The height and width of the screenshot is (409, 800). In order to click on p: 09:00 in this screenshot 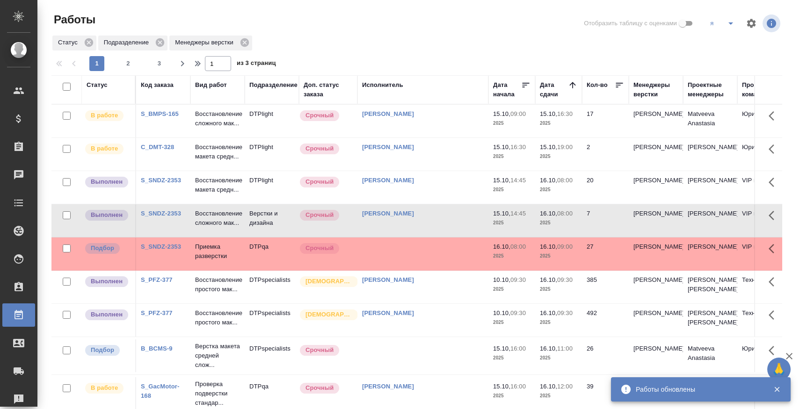, I will do `click(565, 247)`.